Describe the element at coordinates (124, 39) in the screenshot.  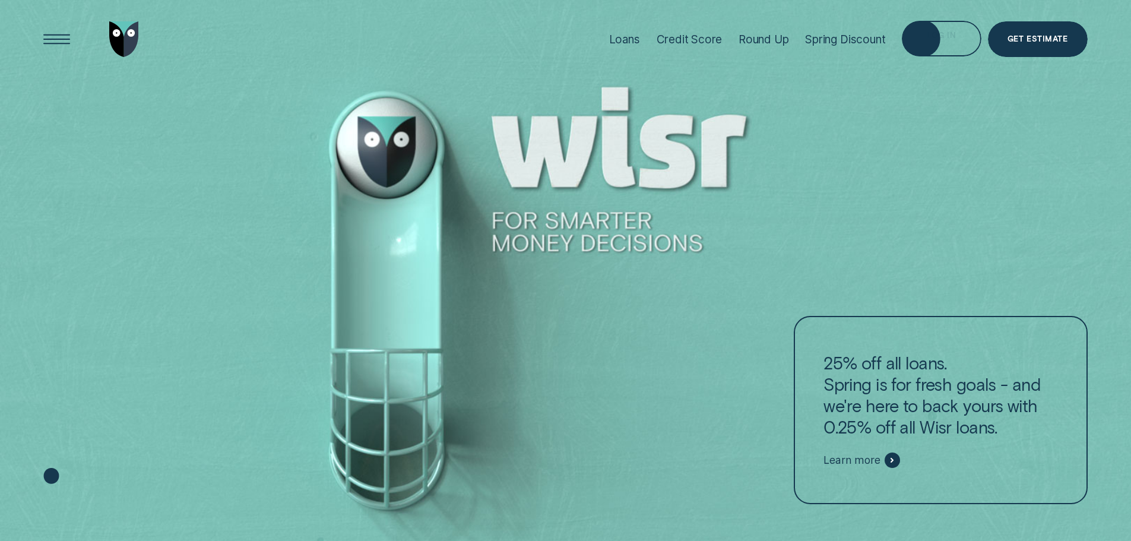
I see `img: Wisr` at that location.